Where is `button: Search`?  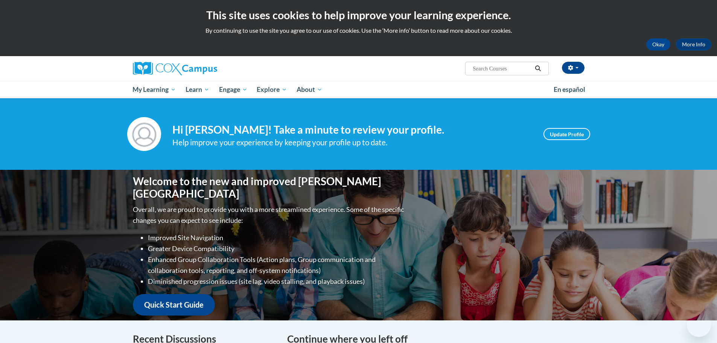
button: Search is located at coordinates (538, 68).